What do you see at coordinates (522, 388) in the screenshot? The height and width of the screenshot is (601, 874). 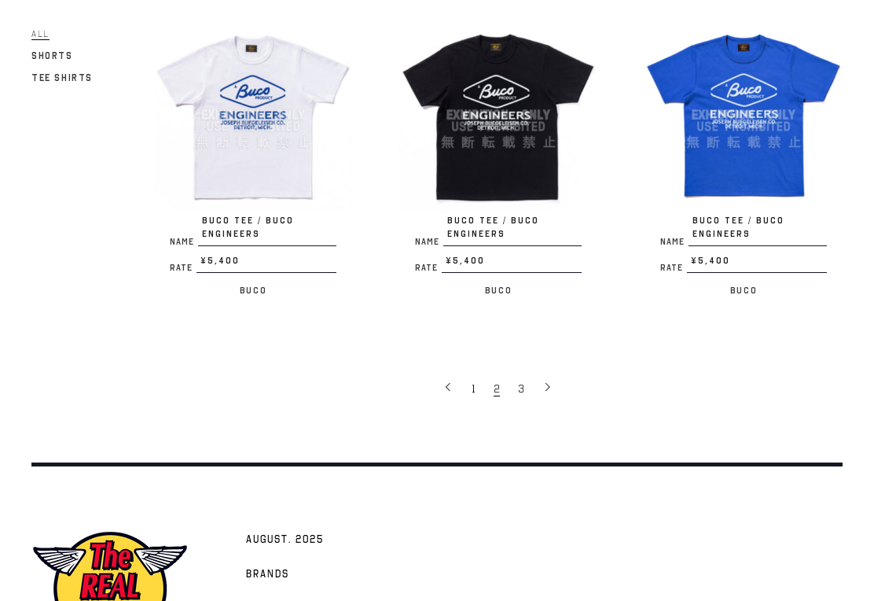 I see `a: 3` at bounding box center [522, 388].